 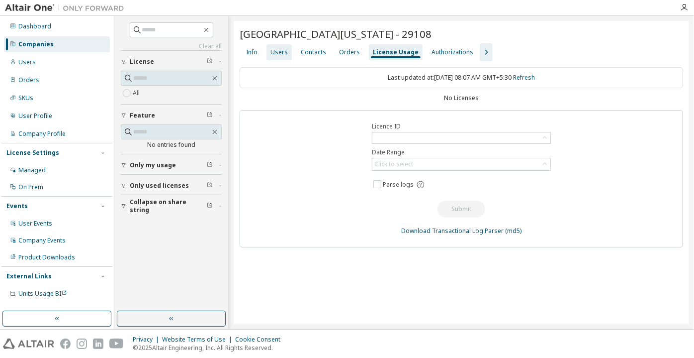 I want to click on div: No entries found, so click(x=171, y=145).